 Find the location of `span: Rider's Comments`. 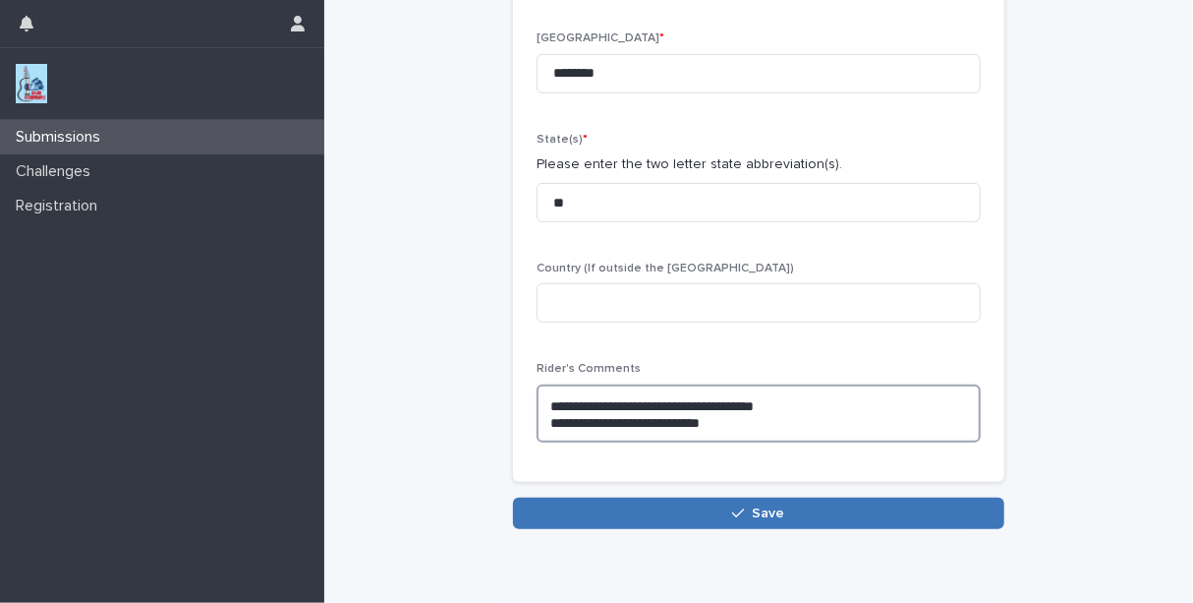

span: Rider's Comments is located at coordinates (589, 369).